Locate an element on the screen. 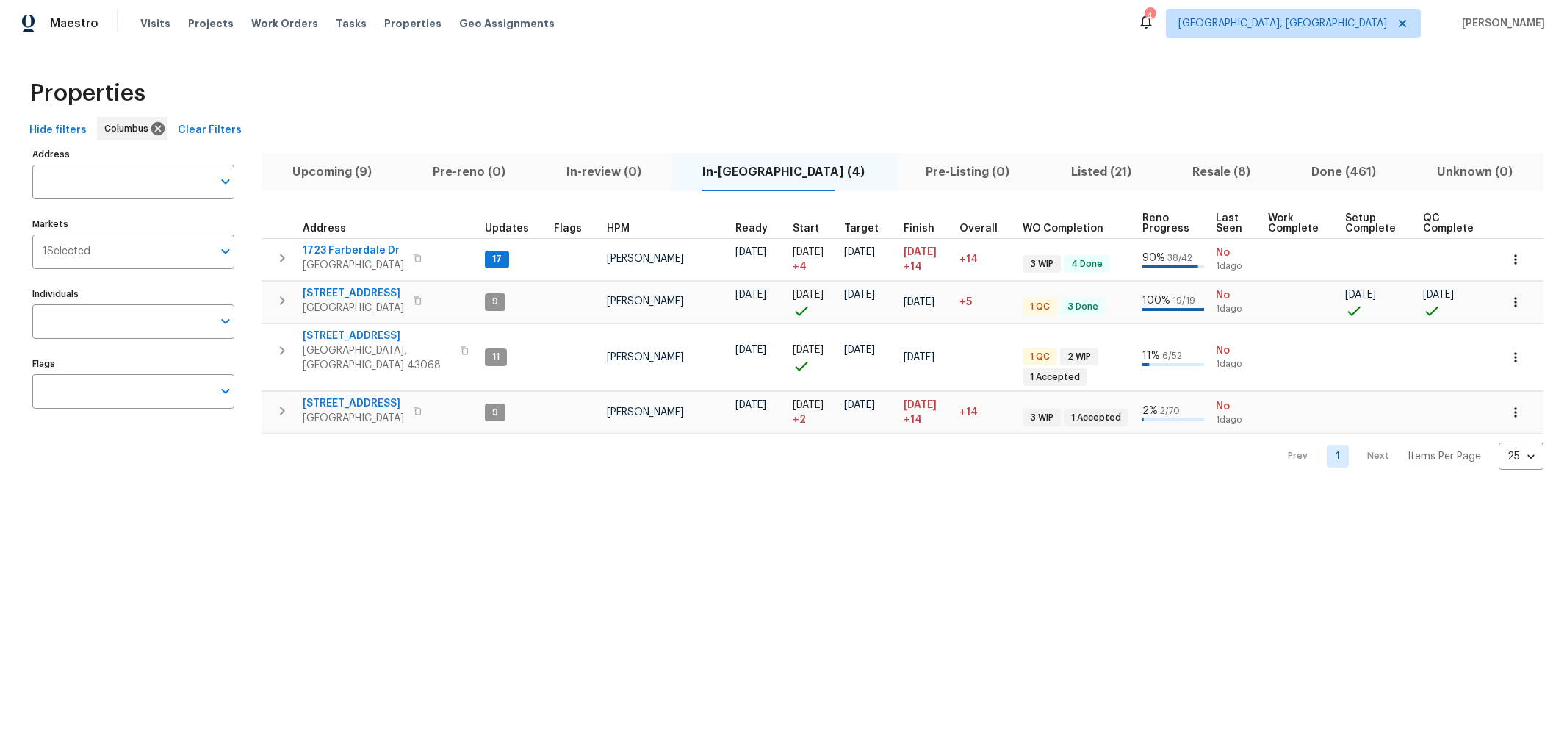 The height and width of the screenshot is (744, 1567). span: Tasks is located at coordinates (351, 24).